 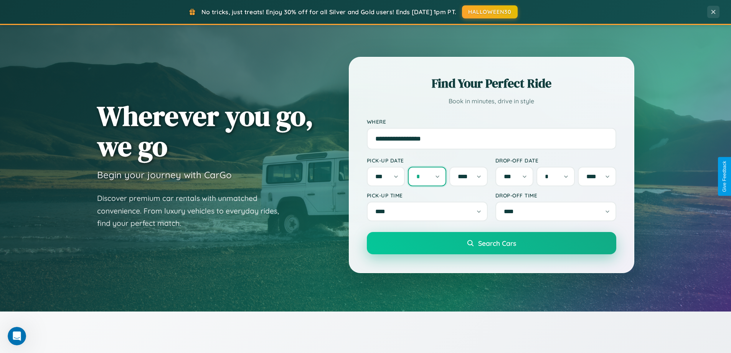 What do you see at coordinates (427, 160) in the screenshot?
I see `label: Pick-up Date` at bounding box center [427, 160].